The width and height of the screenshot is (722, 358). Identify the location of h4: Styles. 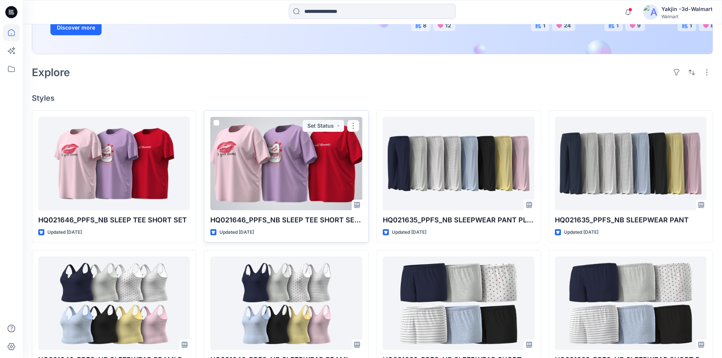
(372, 98).